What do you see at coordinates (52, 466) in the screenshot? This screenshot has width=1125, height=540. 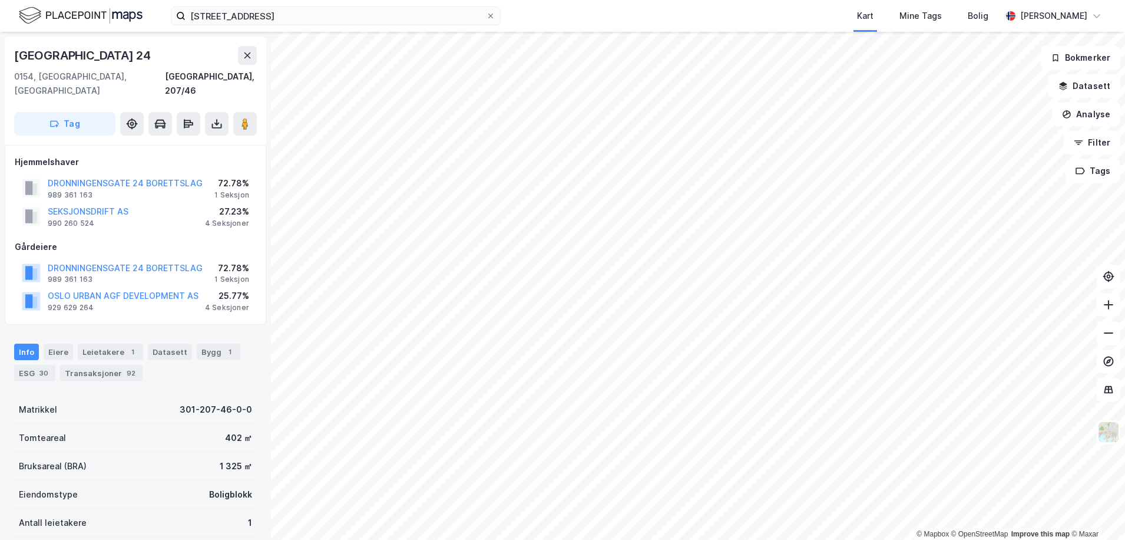 I see `div: Bruksareal (BRA)` at bounding box center [52, 466].